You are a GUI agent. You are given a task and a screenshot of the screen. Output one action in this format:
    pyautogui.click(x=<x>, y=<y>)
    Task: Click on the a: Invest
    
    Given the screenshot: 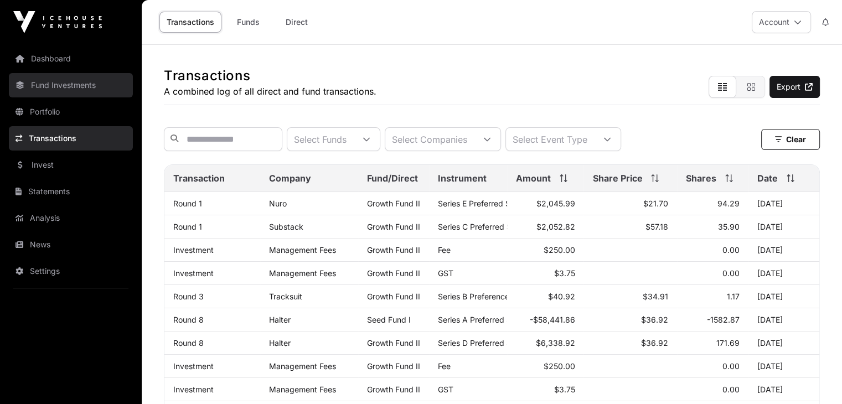 What is the action you would take?
    pyautogui.click(x=71, y=165)
    